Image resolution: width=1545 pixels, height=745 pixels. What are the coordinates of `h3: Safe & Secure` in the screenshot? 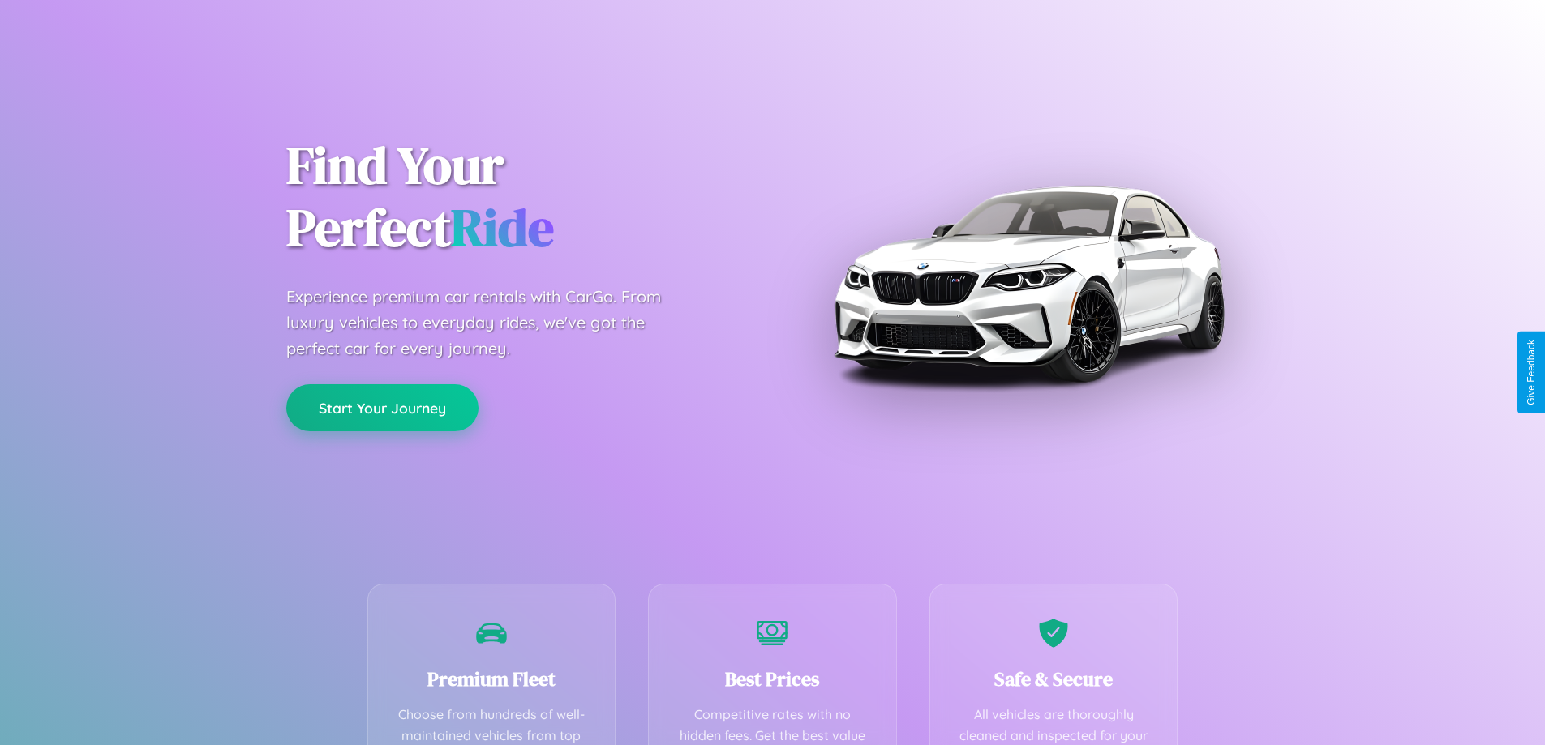 It's located at (1054, 679).